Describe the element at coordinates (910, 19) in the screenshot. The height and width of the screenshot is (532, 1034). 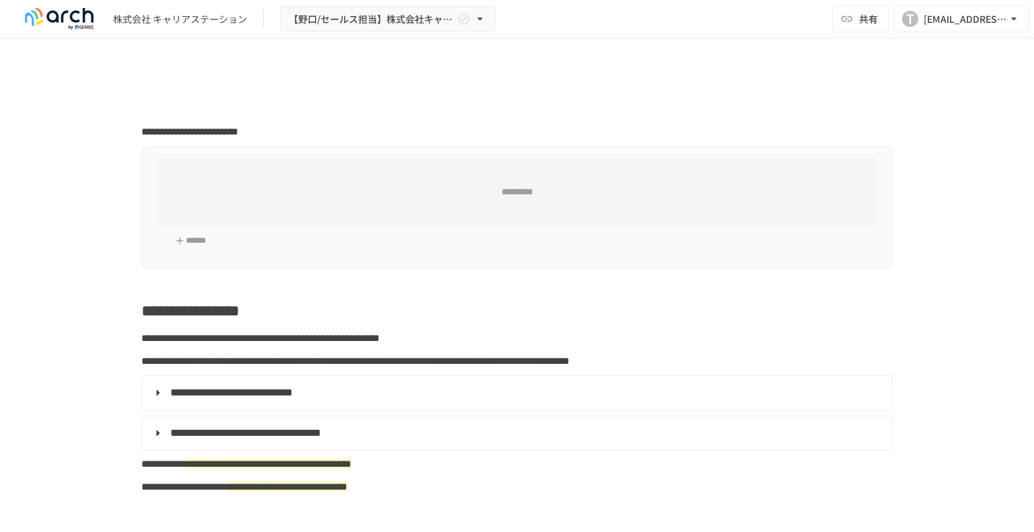
I see `div: T` at that location.